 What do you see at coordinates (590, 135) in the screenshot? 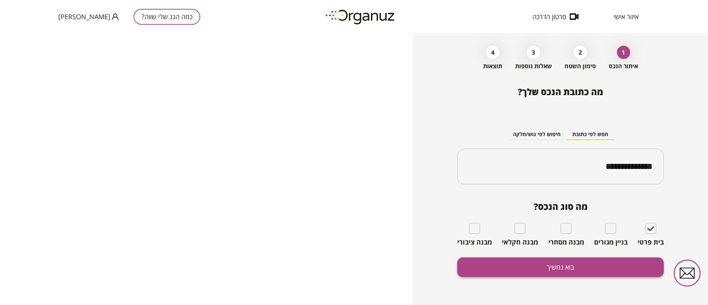
I see `button: חפש לפי כתובת` at bounding box center [590, 135].